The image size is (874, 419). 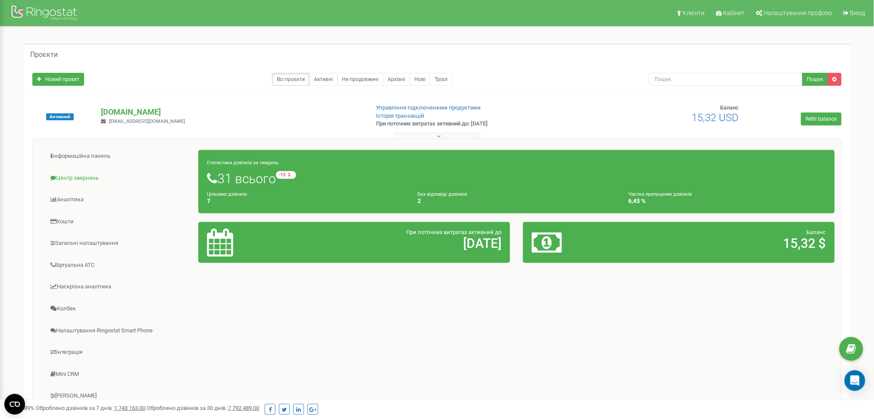 What do you see at coordinates (694, 13) in the screenshot?
I see `span: Клієнти` at bounding box center [694, 13].